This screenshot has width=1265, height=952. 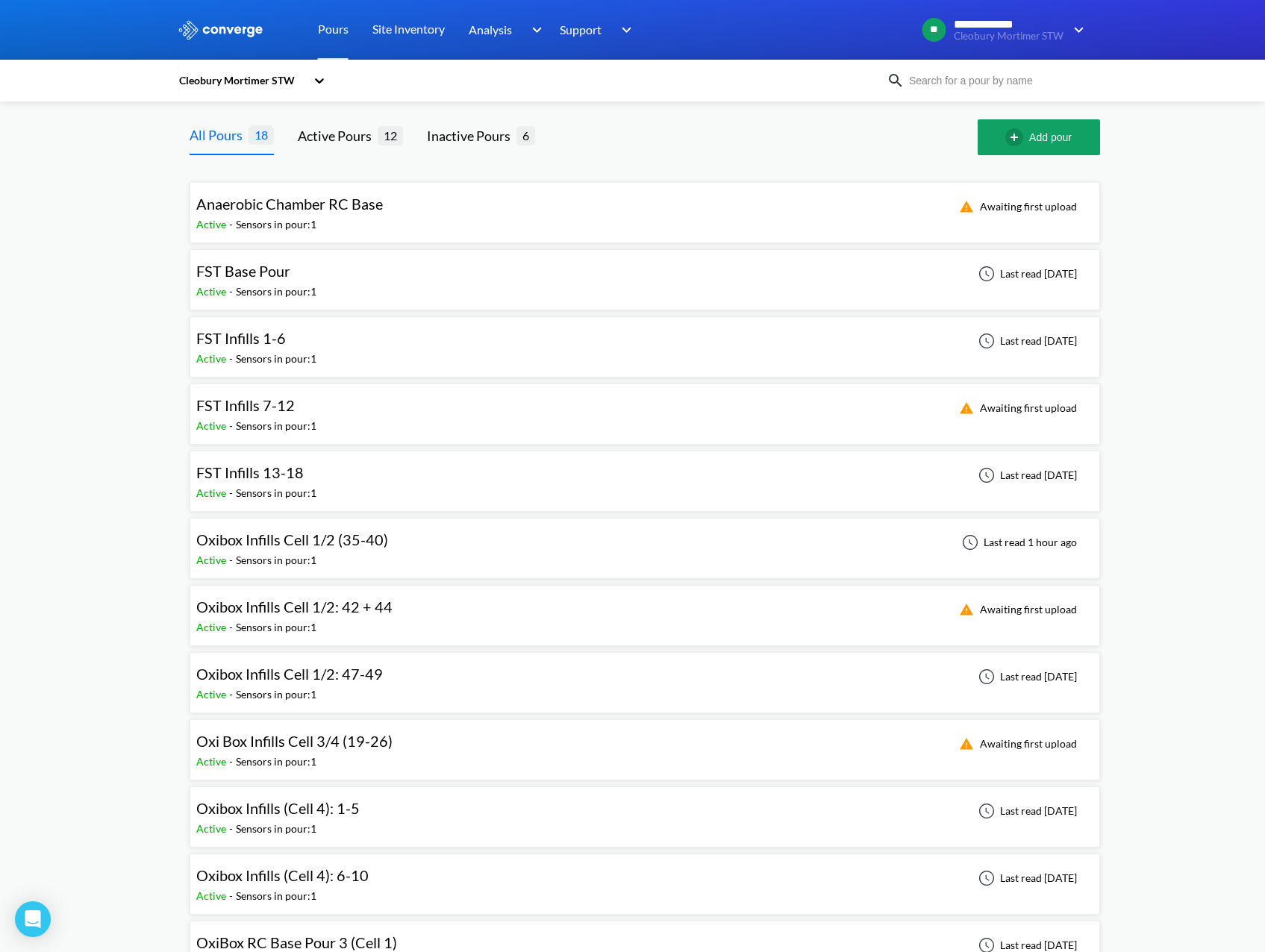 What do you see at coordinates (243, 271) in the screenshot?
I see `span: FST Base Pour` at bounding box center [243, 271].